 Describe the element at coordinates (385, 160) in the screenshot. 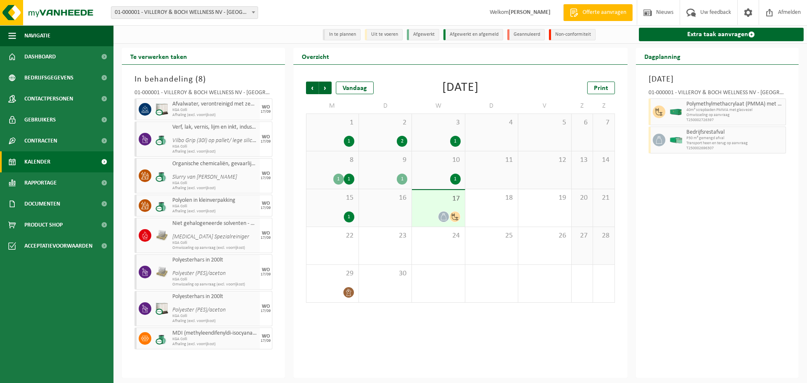

I see `span: 9` at that location.